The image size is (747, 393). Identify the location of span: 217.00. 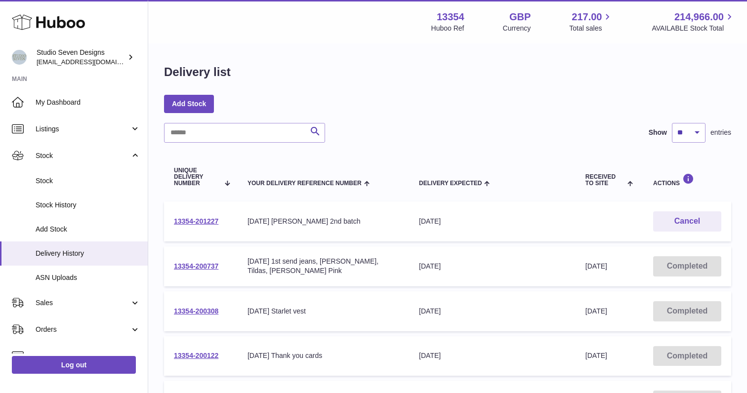
(586, 17).